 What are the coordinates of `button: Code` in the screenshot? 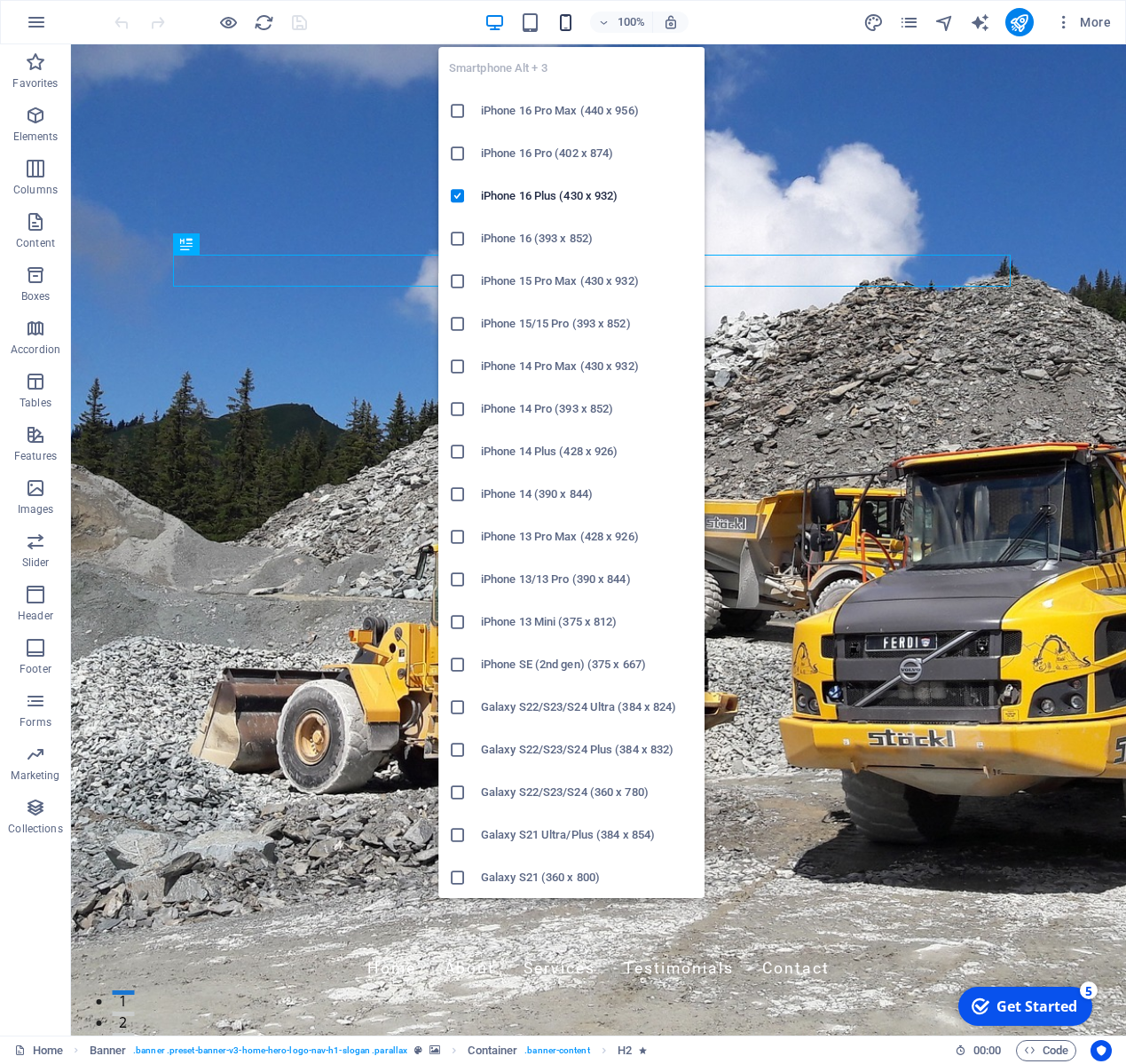 It's located at (1046, 1051).